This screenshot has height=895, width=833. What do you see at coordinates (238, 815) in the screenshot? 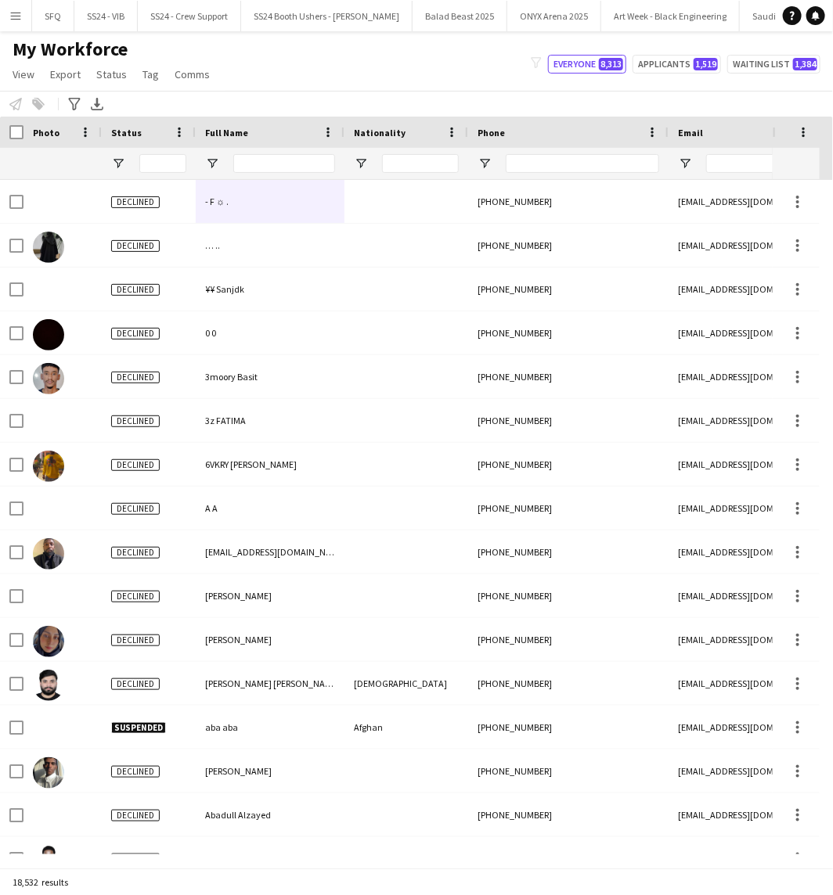
I see `span: Abadull Alzayed` at bounding box center [238, 815].